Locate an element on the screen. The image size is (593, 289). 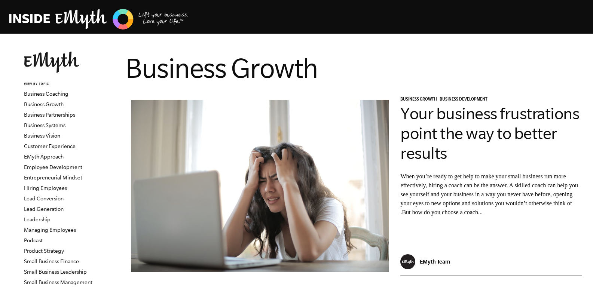
p: EMyth Team is located at coordinates (435, 262).